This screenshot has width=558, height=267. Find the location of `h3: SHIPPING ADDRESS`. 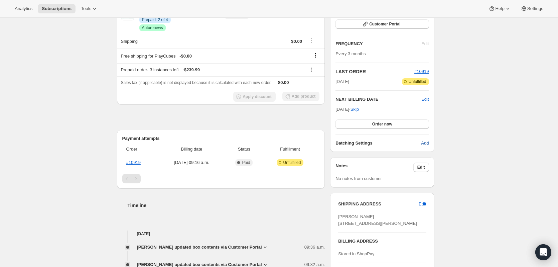

h3: SHIPPING ADDRESS is located at coordinates (378, 204).